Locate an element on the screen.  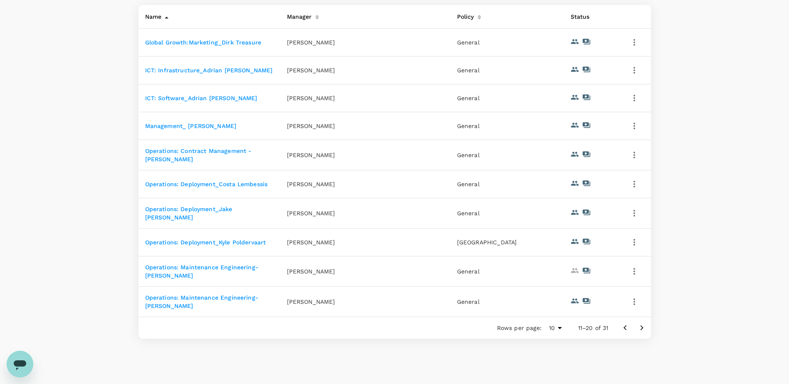
a: Operations: Deployment_Kyle Poldervaart is located at coordinates (205, 242).